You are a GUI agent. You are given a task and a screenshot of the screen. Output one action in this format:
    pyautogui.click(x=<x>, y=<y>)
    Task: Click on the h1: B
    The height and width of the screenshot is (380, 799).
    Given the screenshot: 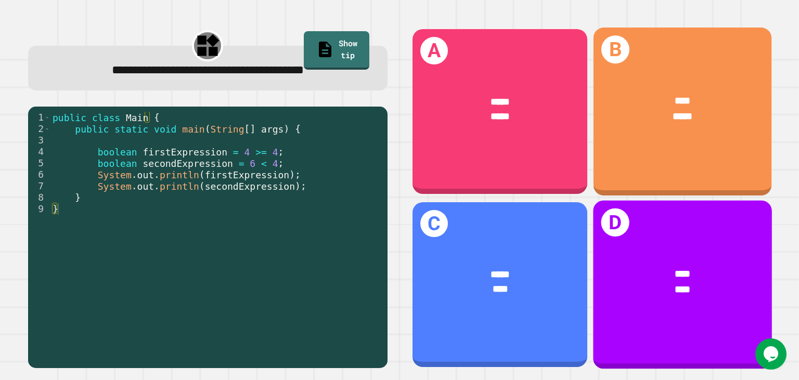 What is the action you would take?
    pyautogui.click(x=616, y=49)
    